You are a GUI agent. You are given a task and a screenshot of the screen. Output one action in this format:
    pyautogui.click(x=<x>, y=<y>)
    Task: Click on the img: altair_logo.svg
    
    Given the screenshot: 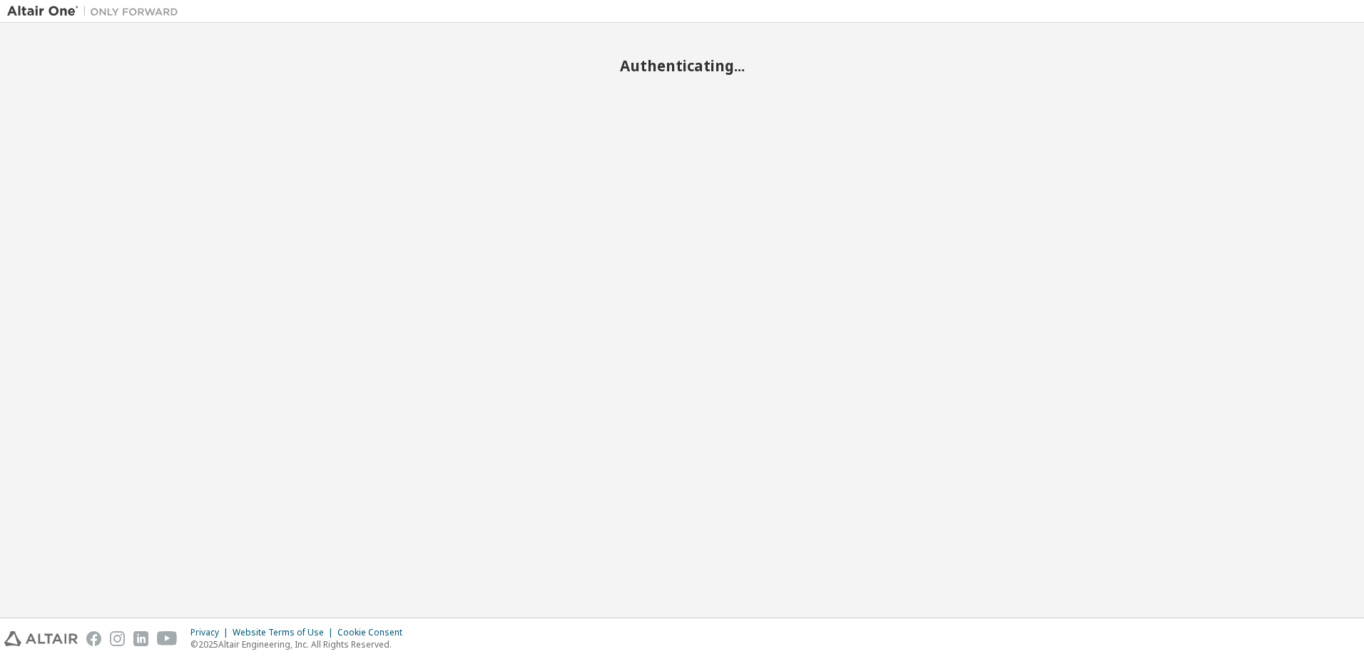 What is the action you would take?
    pyautogui.click(x=41, y=639)
    